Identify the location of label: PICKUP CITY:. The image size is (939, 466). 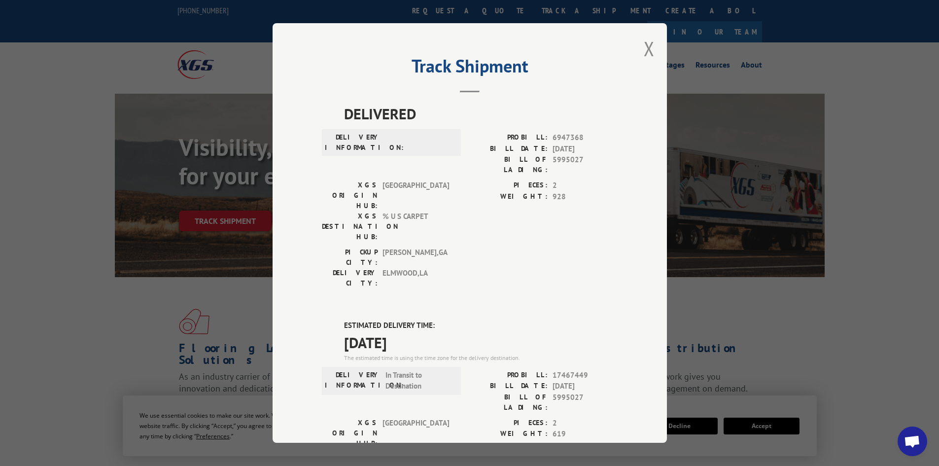
(349, 257).